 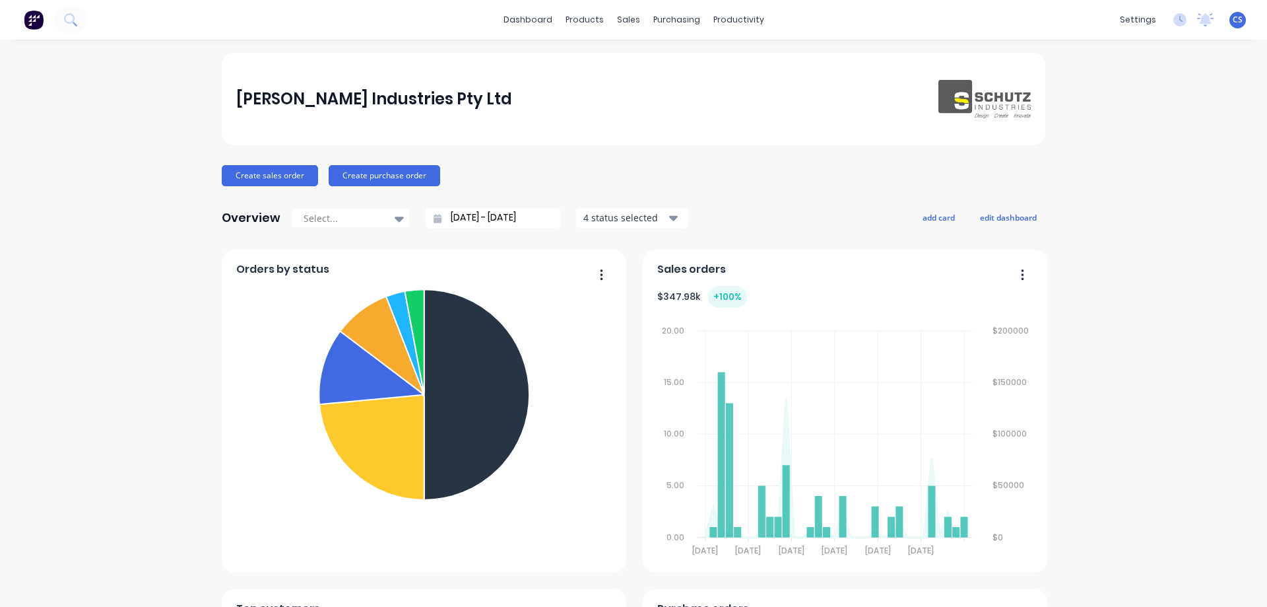 What do you see at coordinates (675, 485) in the screenshot?
I see `tspan: 5.00` at bounding box center [675, 485].